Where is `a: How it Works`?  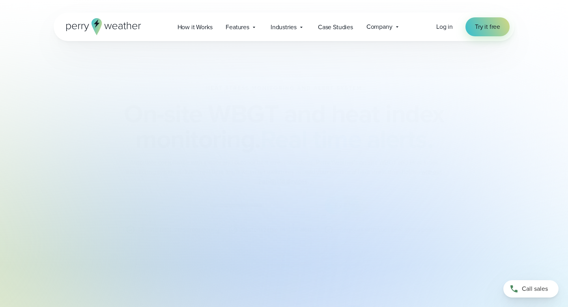
a: How it Works is located at coordinates (195, 27).